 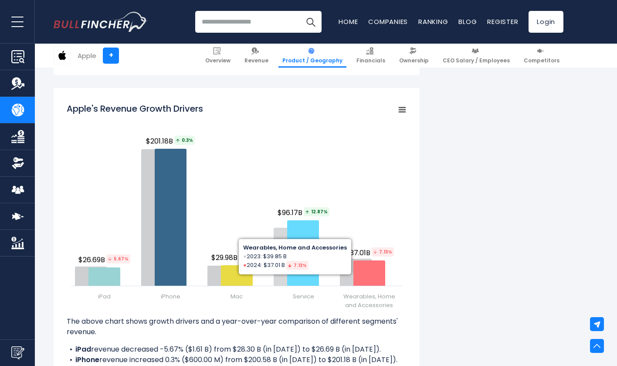 I want to click on a: Financials, so click(x=371, y=55).